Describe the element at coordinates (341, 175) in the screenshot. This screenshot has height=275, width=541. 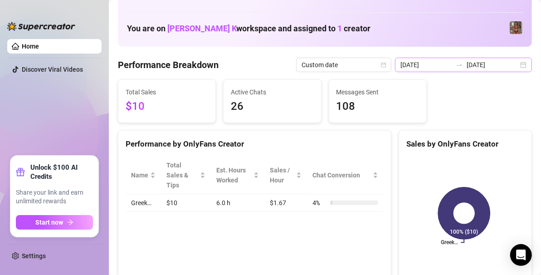
I see `span: Chat Conversion` at that location.